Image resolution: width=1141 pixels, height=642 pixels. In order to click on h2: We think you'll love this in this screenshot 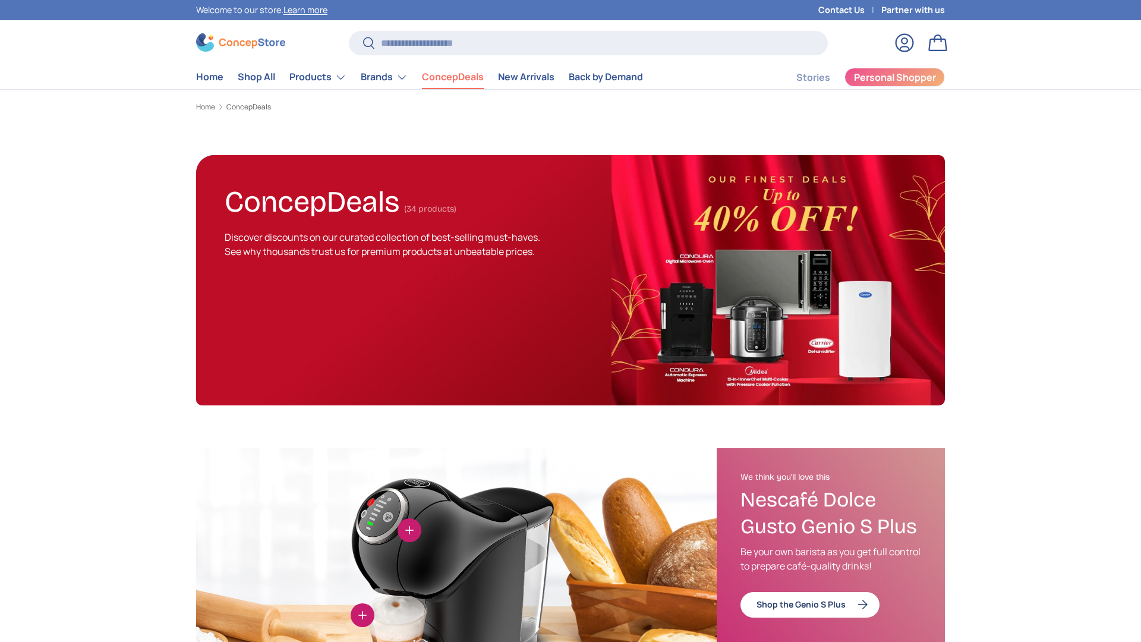, I will do `click(831, 477)`.